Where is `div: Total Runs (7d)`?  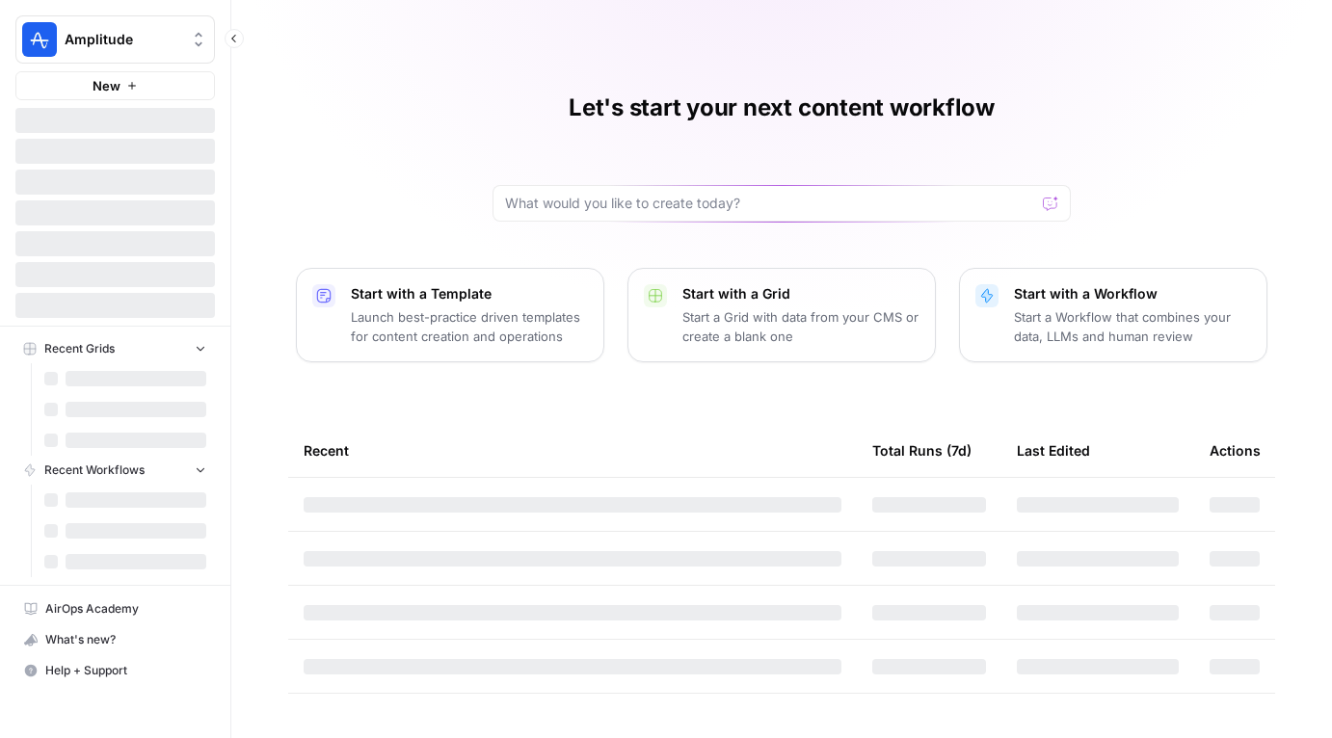 div: Total Runs (7d) is located at coordinates (921, 450).